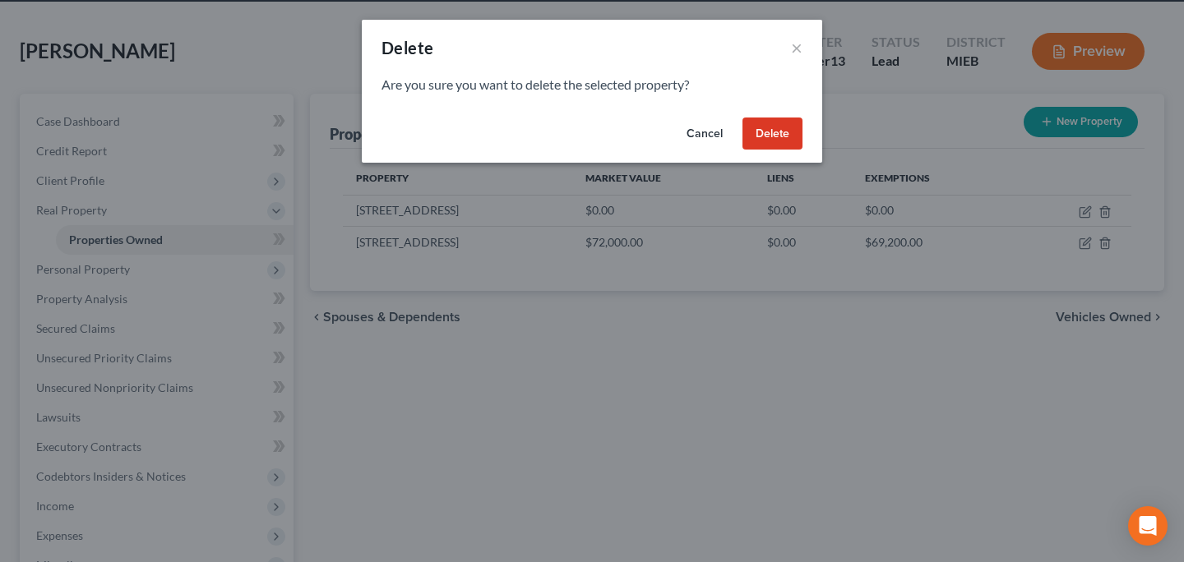 Image resolution: width=1184 pixels, height=562 pixels. Describe the element at coordinates (772, 134) in the screenshot. I see `button: Delete` at that location.